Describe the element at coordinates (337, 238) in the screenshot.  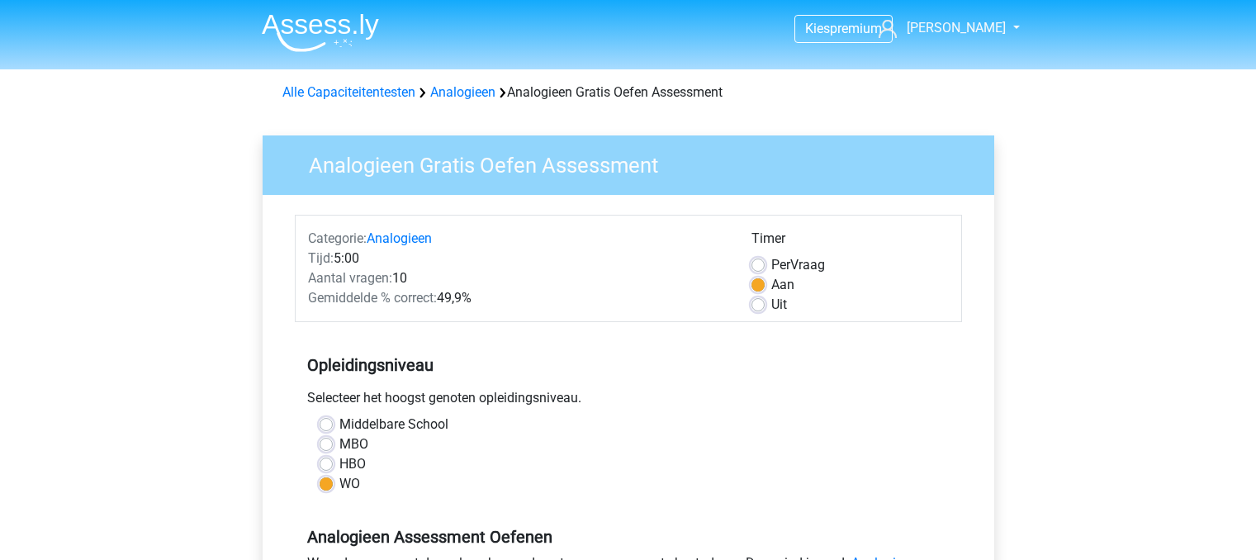
I see `span: Categorie:` at that location.